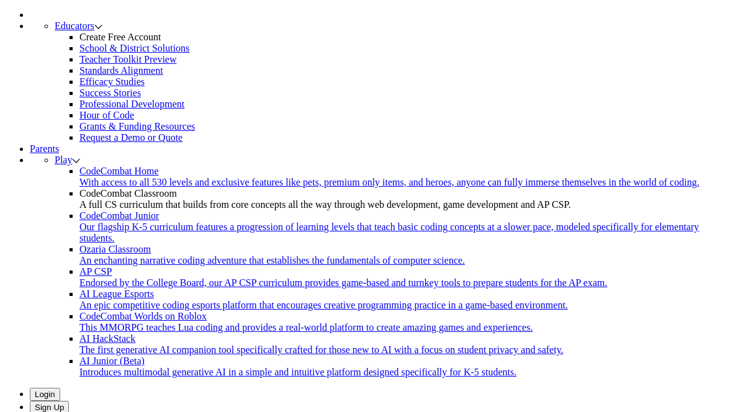 The width and height of the screenshot is (733, 412). Describe the element at coordinates (403, 367) in the screenshot. I see `a: AI Junior (Beta)Introduces multimodal generative AI in a simple and intuitive platform designed s...` at that location.